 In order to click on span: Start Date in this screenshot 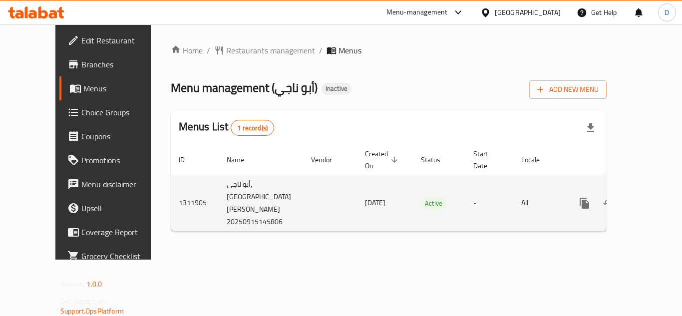, I will do `click(488, 160)`.